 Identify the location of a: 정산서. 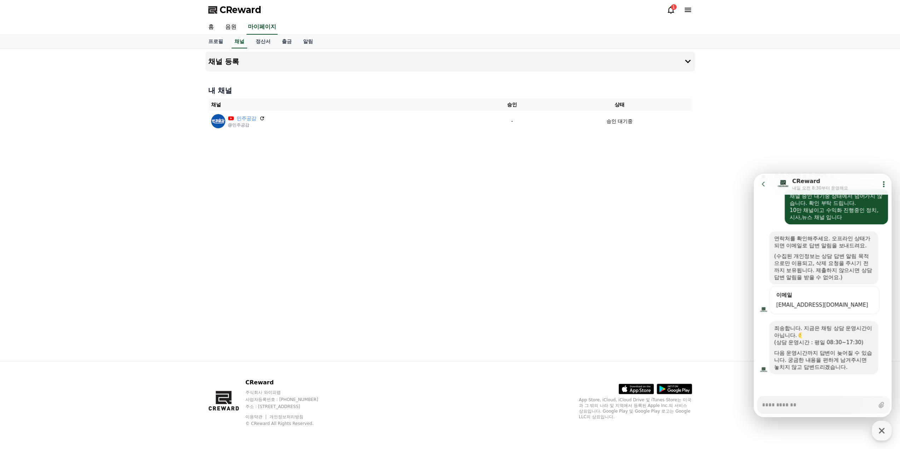
(263, 42).